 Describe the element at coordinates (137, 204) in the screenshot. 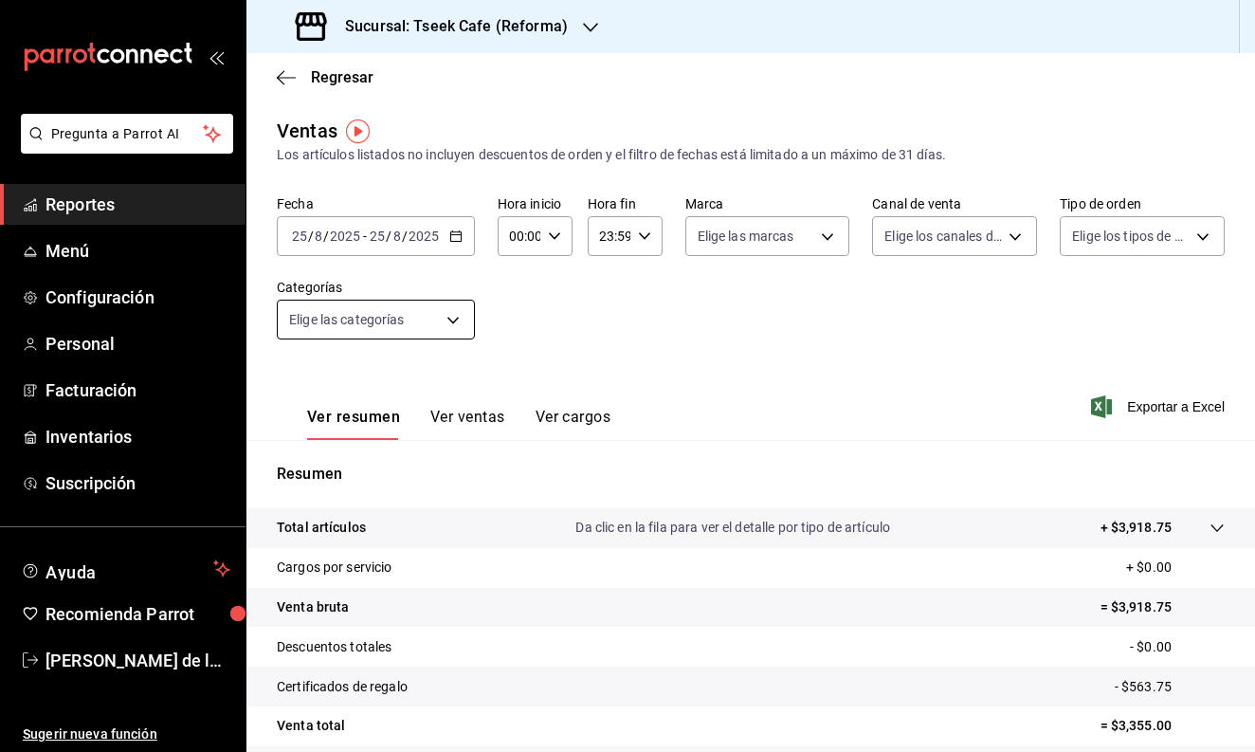

I see `span: Reportes` at that location.